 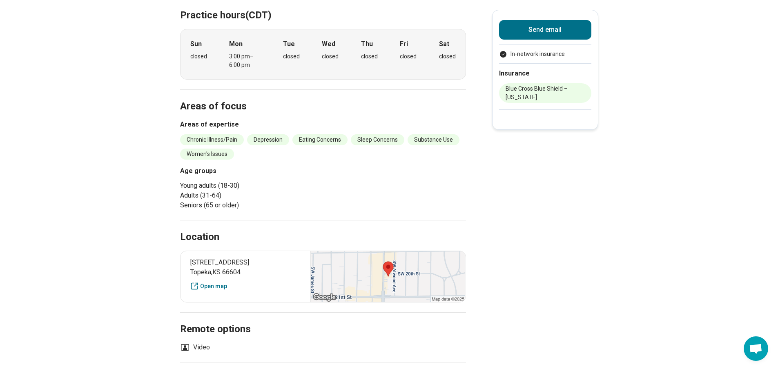 I want to click on strong: Mon, so click(x=236, y=44).